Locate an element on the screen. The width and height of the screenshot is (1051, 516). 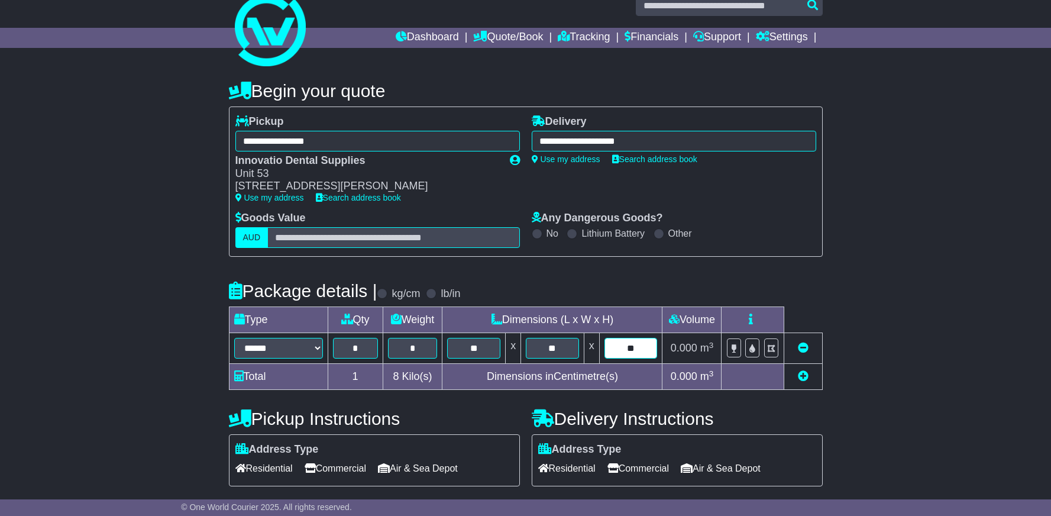
a: Settings is located at coordinates (782, 38).